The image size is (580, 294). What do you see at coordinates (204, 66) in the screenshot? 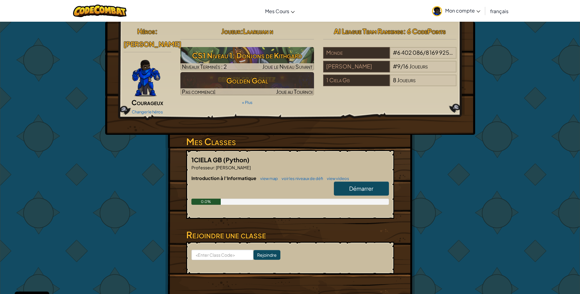
I see `span: Niveaux Terminés : 2` at bounding box center [204, 66].